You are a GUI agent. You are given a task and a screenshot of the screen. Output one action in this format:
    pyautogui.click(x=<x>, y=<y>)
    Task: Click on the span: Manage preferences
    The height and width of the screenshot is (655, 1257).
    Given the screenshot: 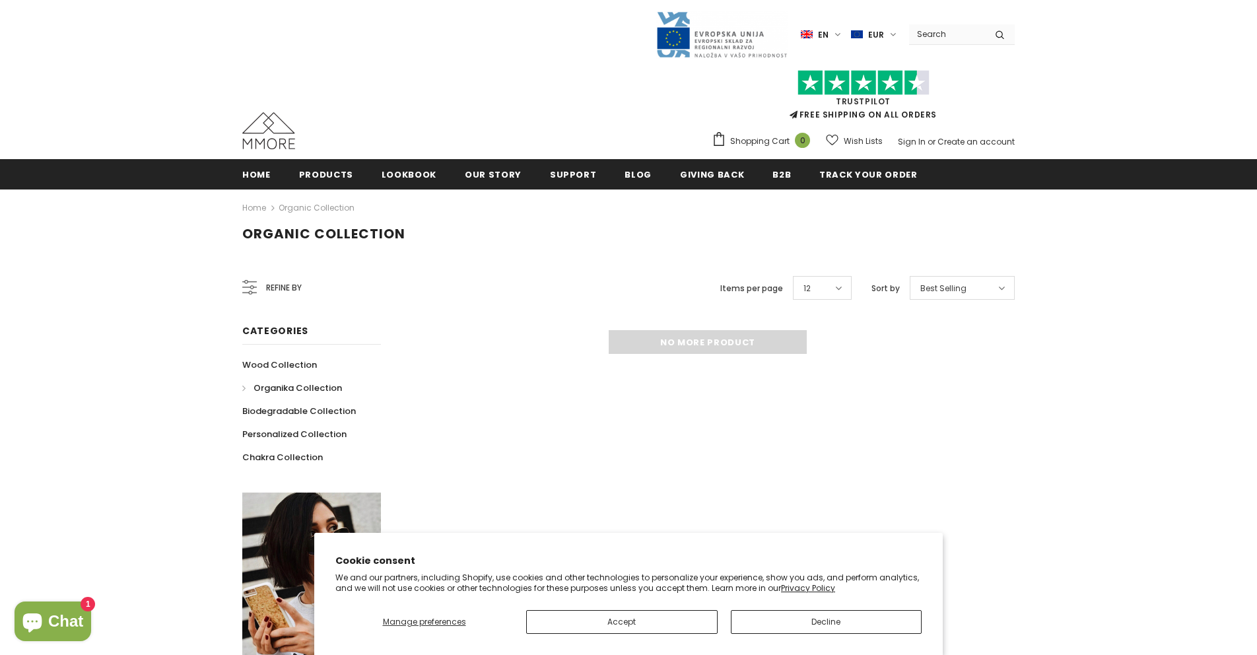 What is the action you would take?
    pyautogui.click(x=424, y=621)
    